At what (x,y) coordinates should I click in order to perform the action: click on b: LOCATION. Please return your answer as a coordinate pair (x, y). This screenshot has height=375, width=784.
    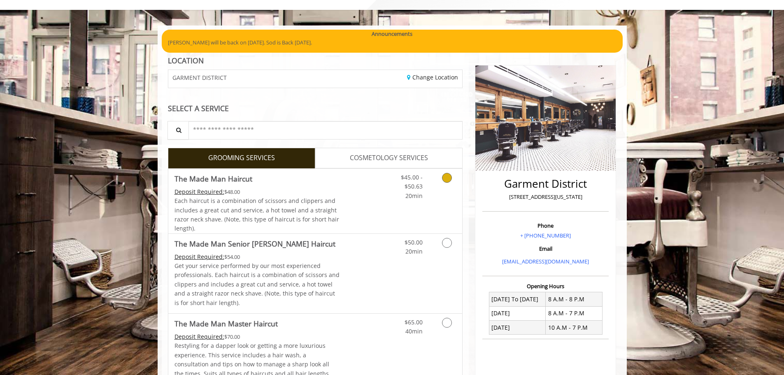
    Looking at the image, I should click on (186, 61).